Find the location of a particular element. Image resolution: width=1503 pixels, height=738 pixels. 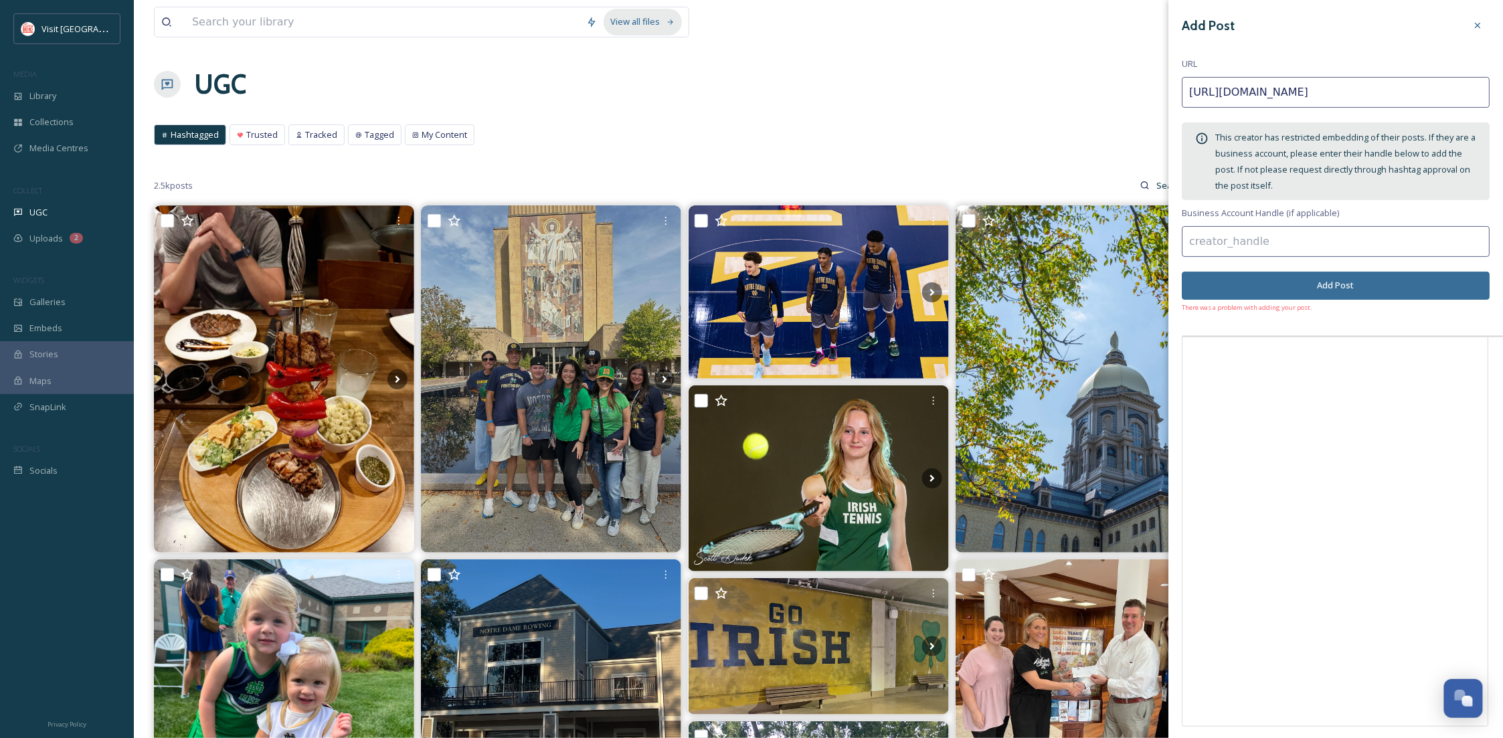

span: Socials is located at coordinates (44, 470).